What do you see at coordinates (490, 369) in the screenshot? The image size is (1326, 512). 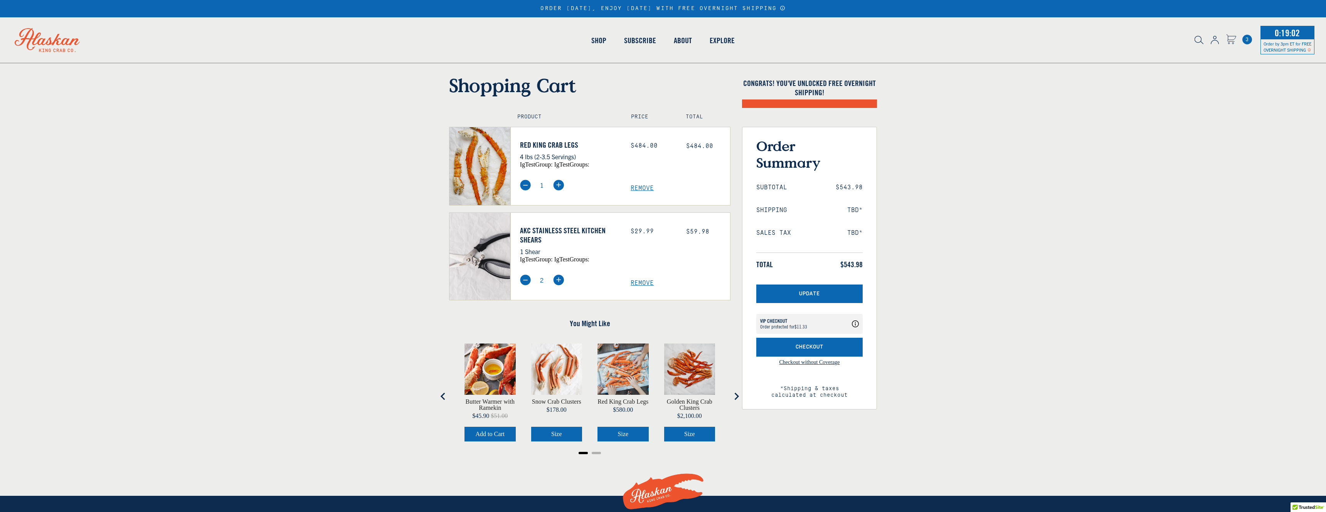 I see `img: View Butter Warmer with Ramekin` at bounding box center [490, 369].